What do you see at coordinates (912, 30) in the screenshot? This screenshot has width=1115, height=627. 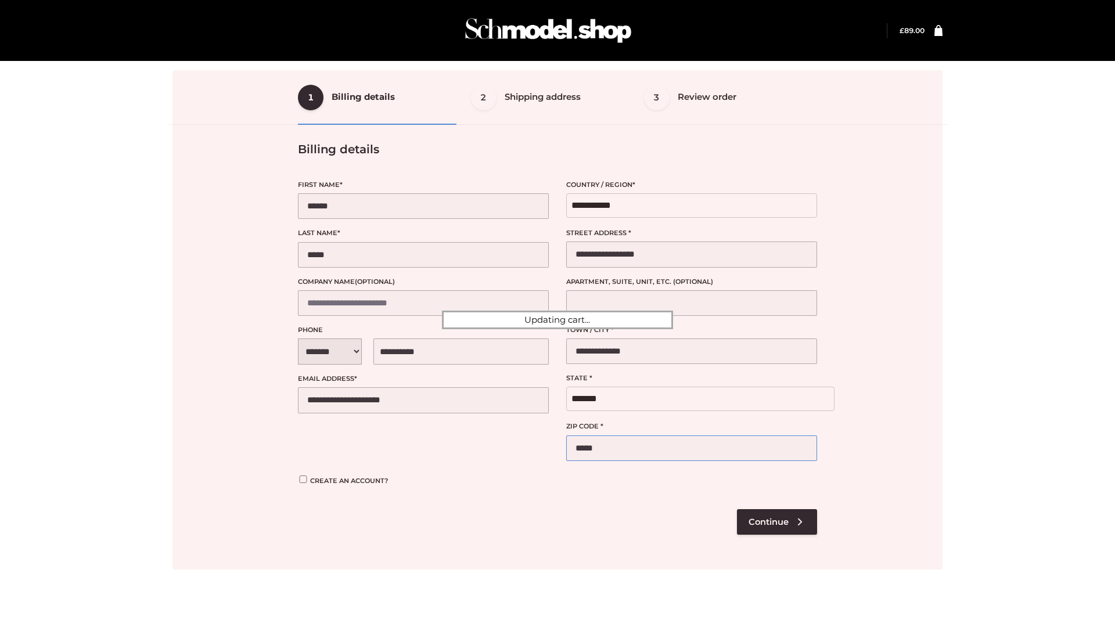 I see `a: £89.00` at bounding box center [912, 30].